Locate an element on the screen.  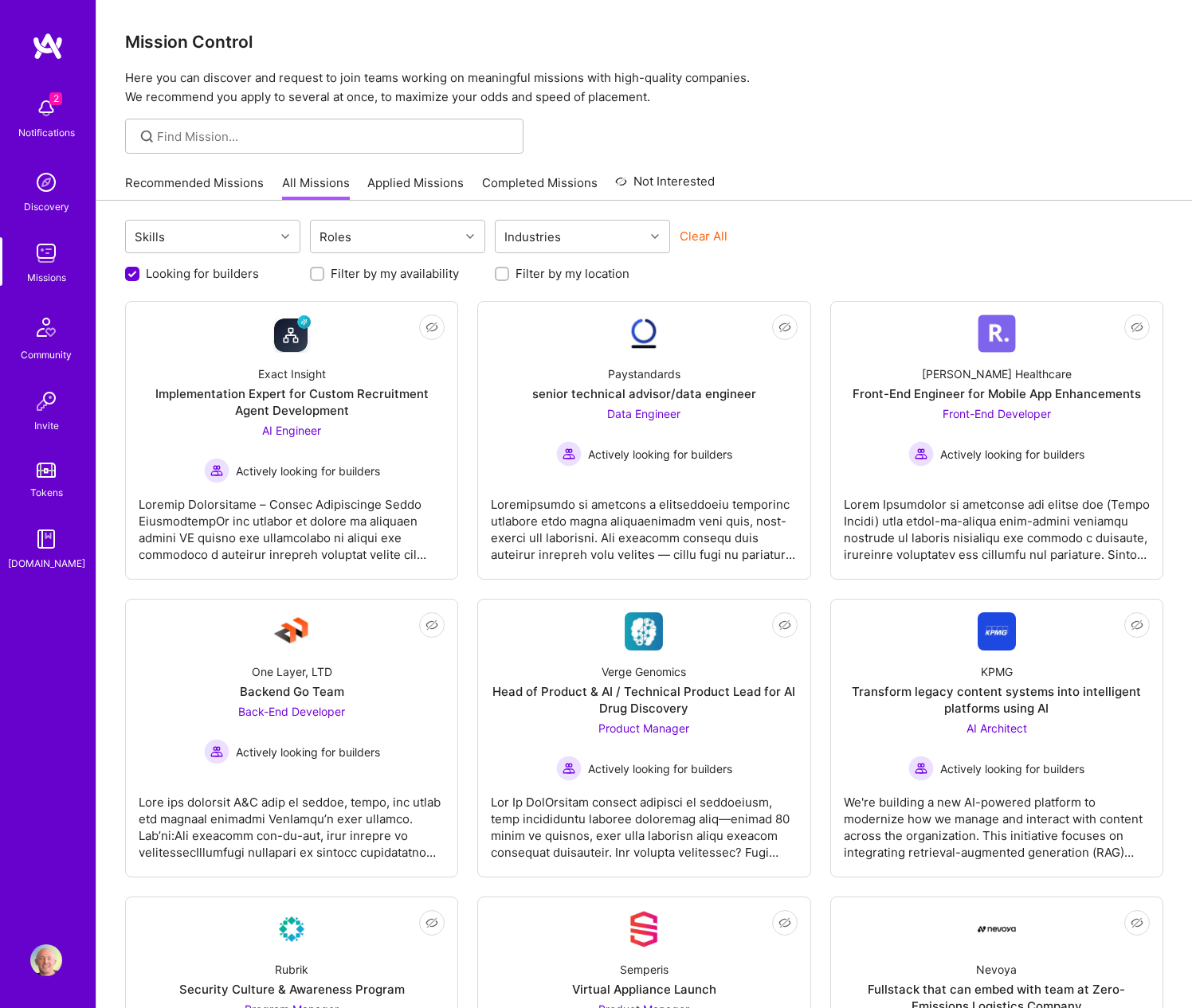
div: Semperis is located at coordinates (643, 969).